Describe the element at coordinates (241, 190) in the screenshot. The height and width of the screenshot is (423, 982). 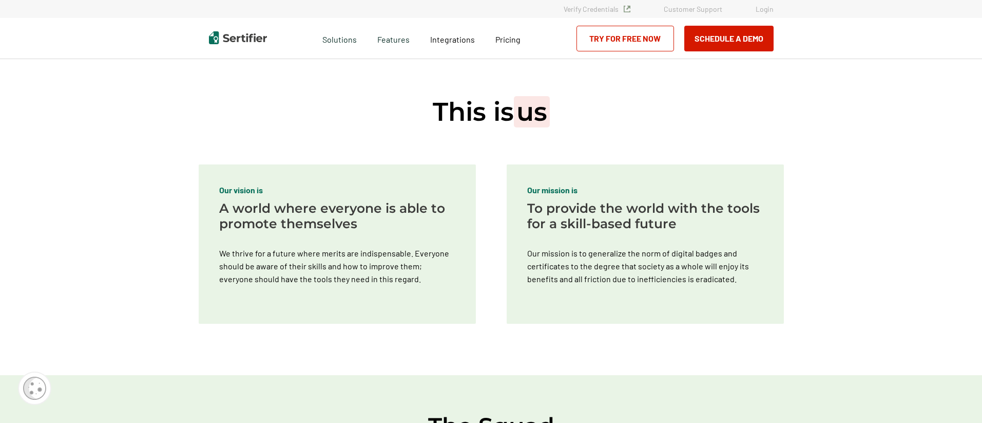
I see `span: Our vision is` at that location.